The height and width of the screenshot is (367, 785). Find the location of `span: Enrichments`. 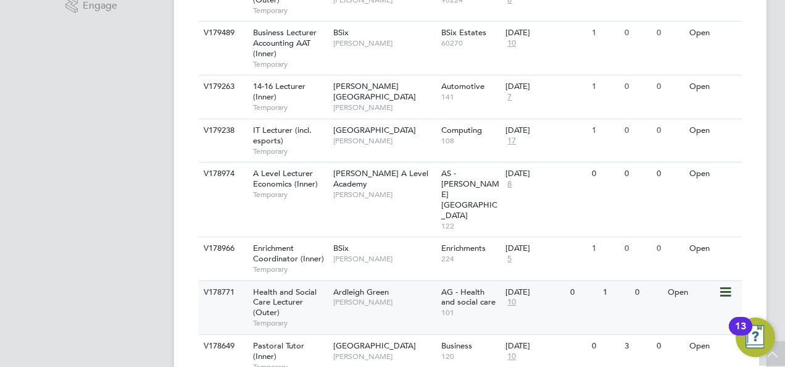

span: Enrichments is located at coordinates (463, 247).